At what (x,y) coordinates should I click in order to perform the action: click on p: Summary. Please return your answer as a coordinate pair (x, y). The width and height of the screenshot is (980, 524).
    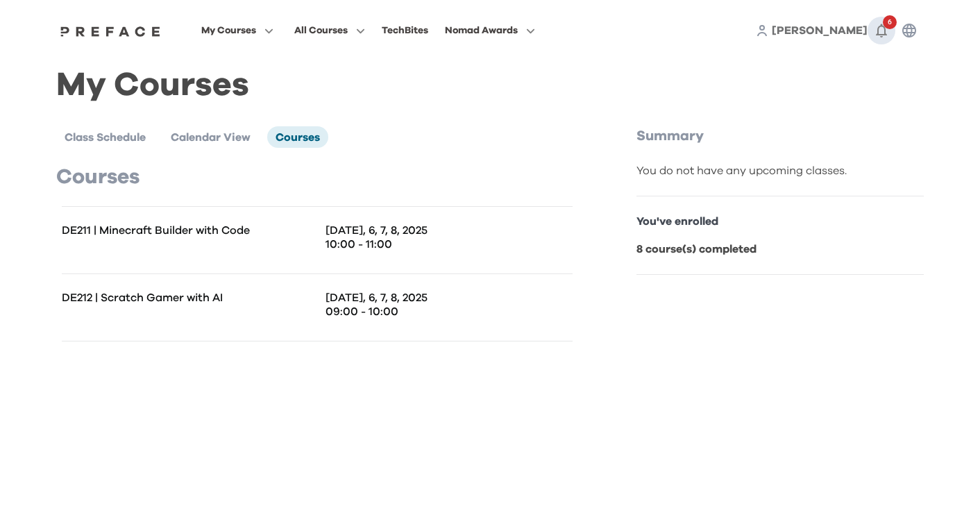
    Looking at the image, I should click on (780, 136).